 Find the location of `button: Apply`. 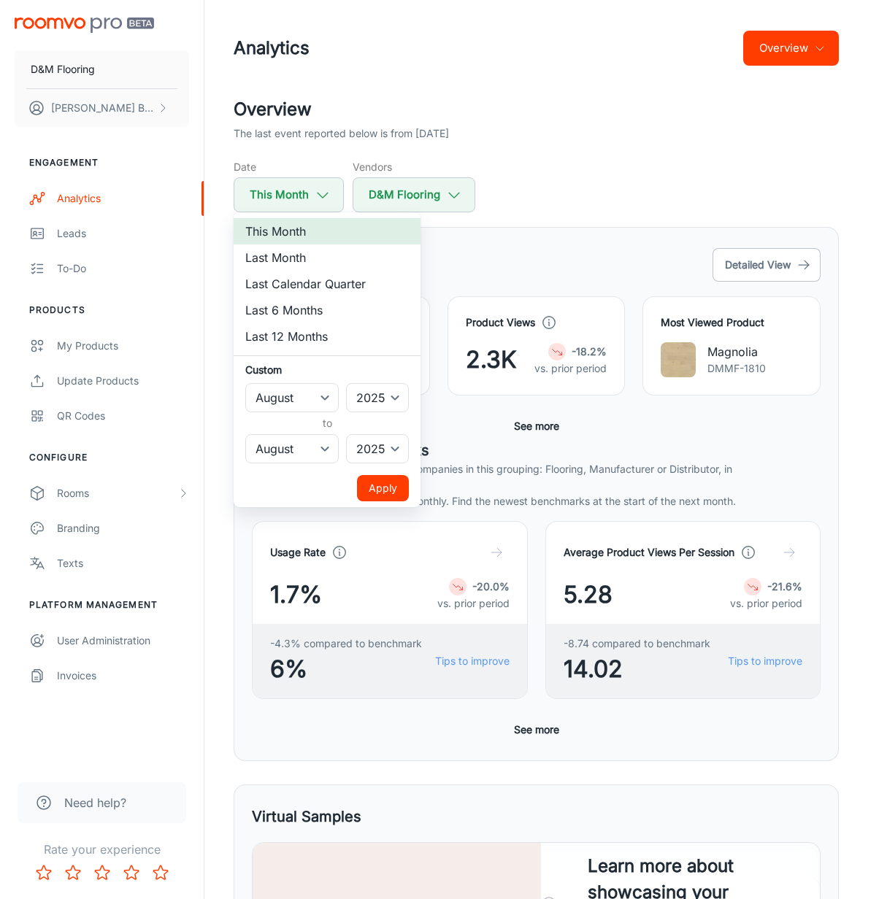

button: Apply is located at coordinates (382, 488).